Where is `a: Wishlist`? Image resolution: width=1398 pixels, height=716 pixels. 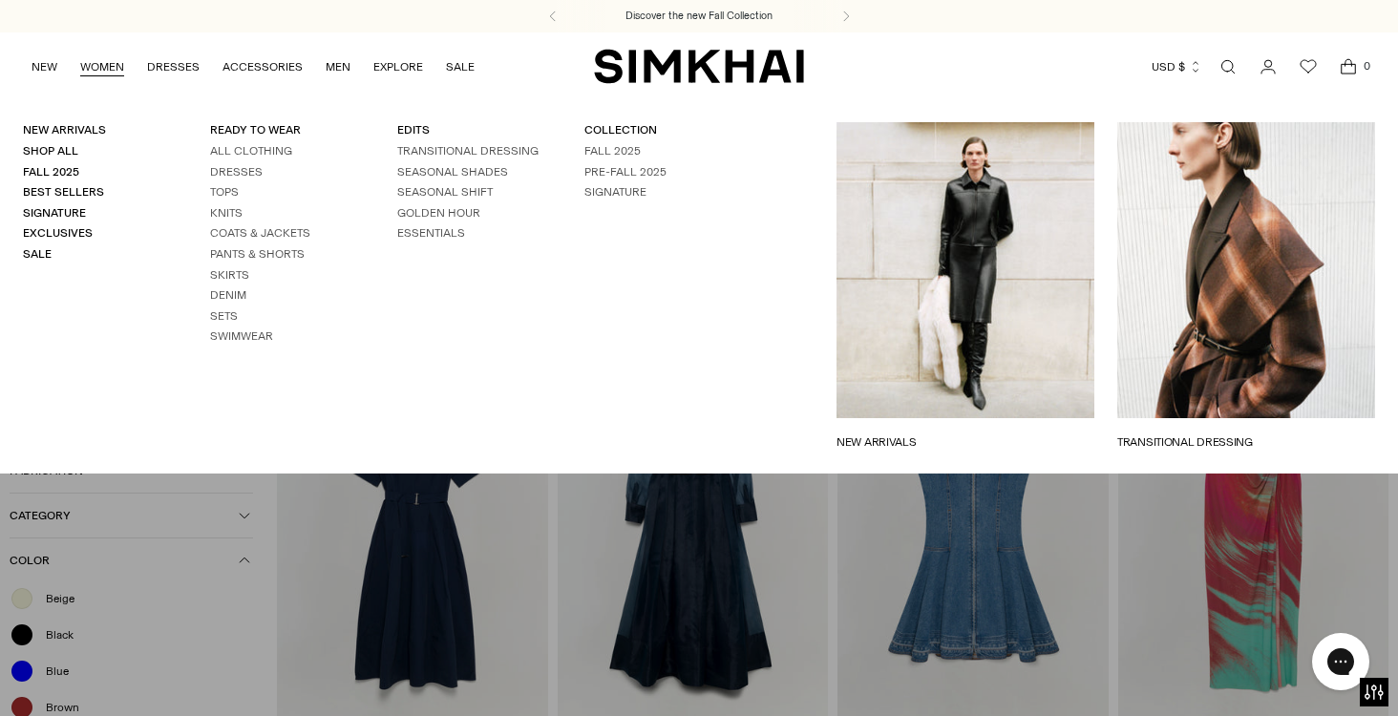
a: Wishlist is located at coordinates (1308, 67).